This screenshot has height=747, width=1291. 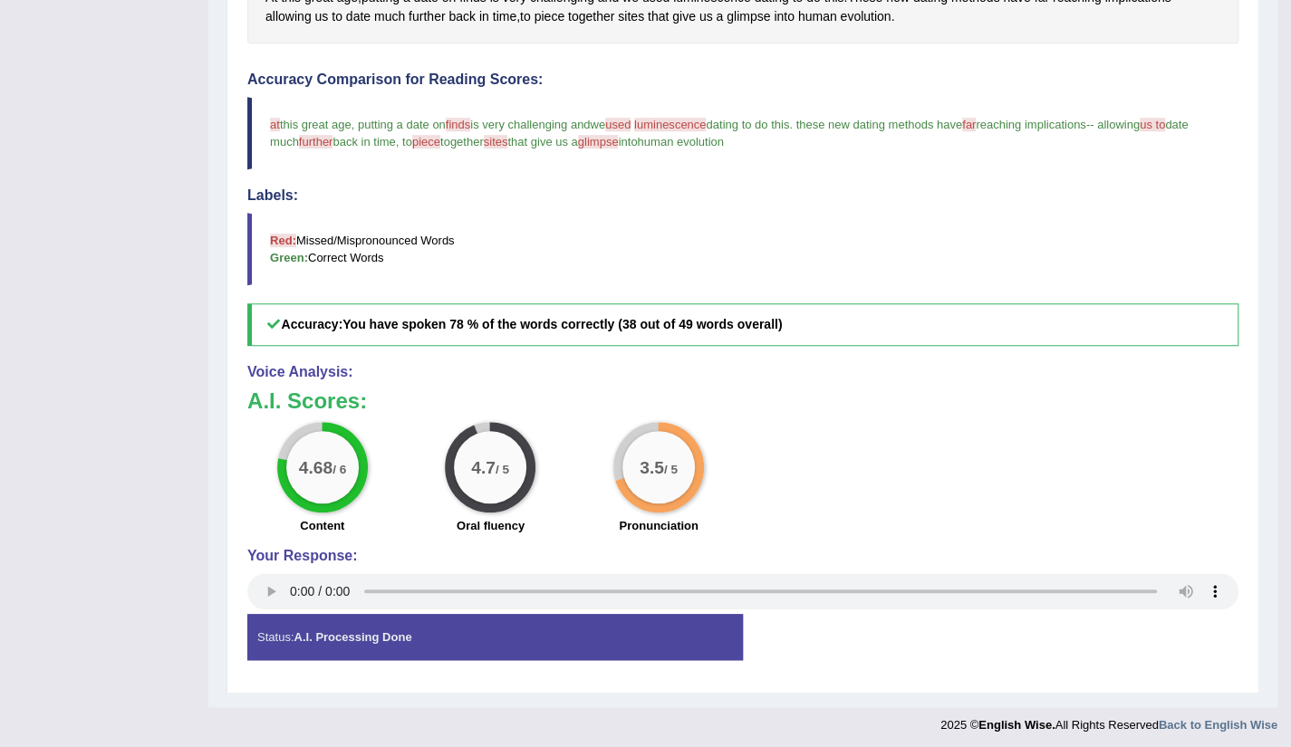 I want to click on small: / 6, so click(x=339, y=469).